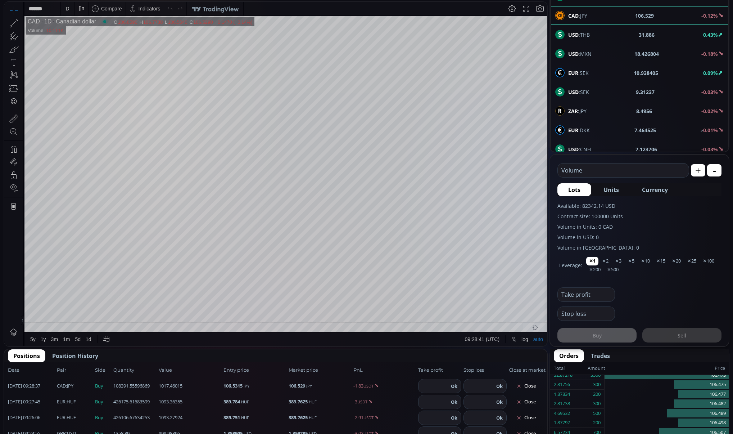 Image resolution: width=733 pixels, height=434 pixels. What do you see at coordinates (562, 422) in the screenshot?
I see `div: 1.87797` at bounding box center [562, 422].